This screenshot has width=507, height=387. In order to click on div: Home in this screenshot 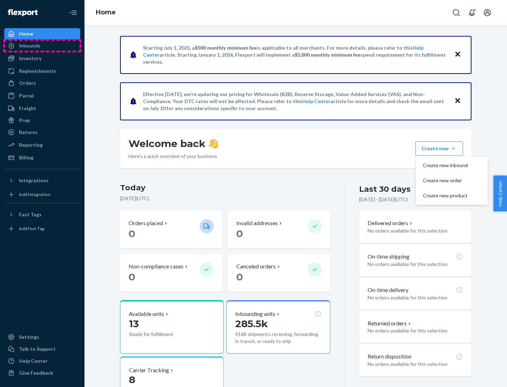, I will do `click(26, 34)`.